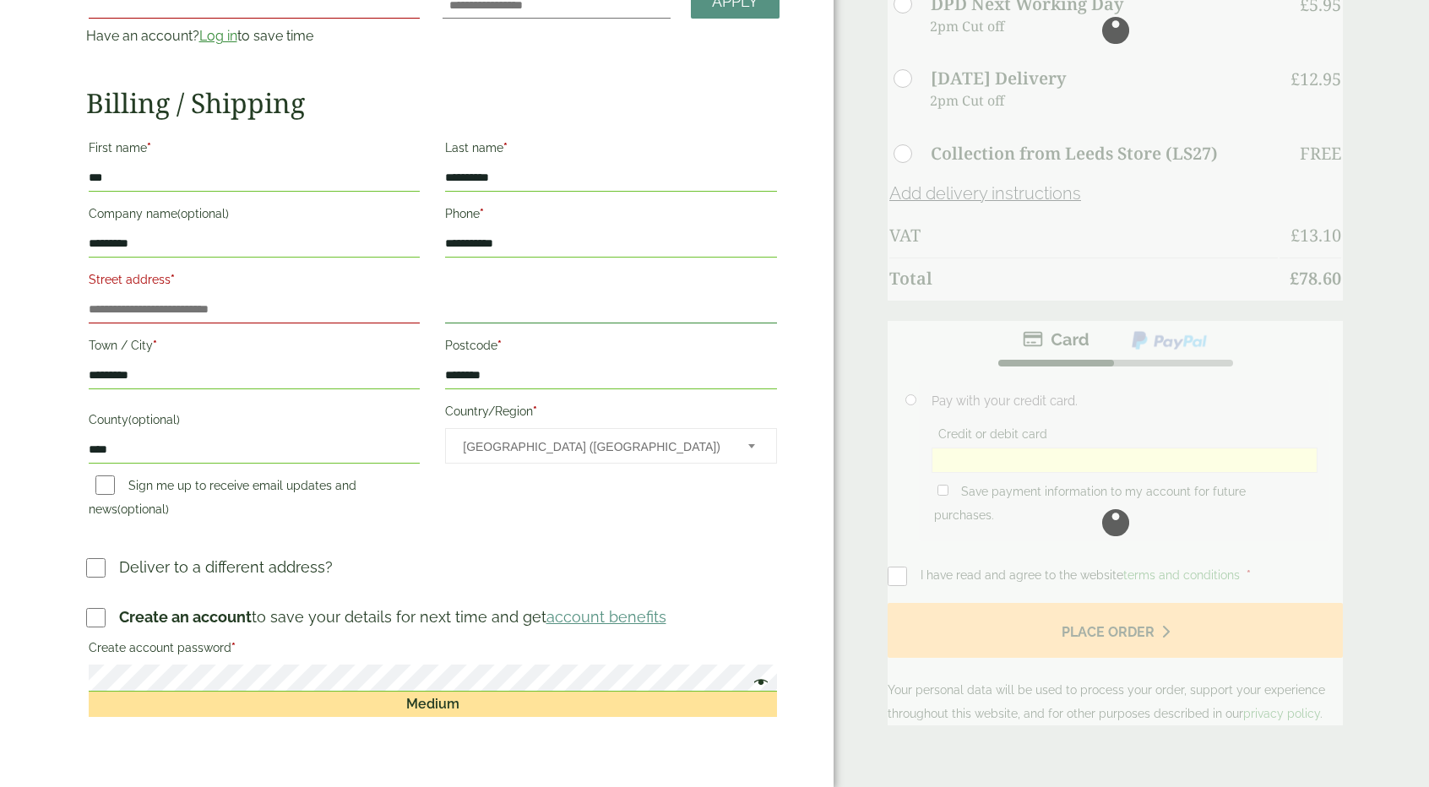  Describe the element at coordinates (185, 617) in the screenshot. I see `strong: Create an account` at that location.